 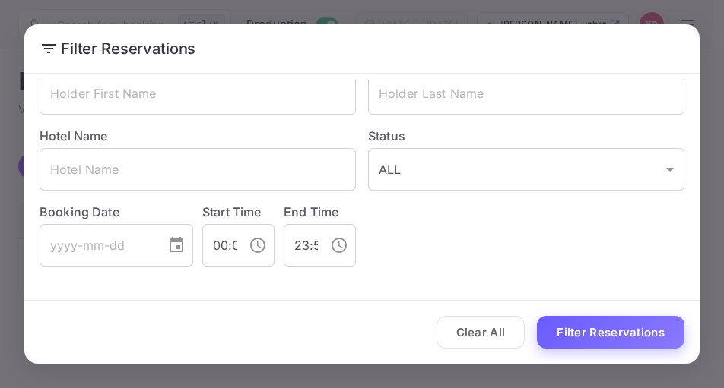 I want to click on label: End Time, so click(x=311, y=212).